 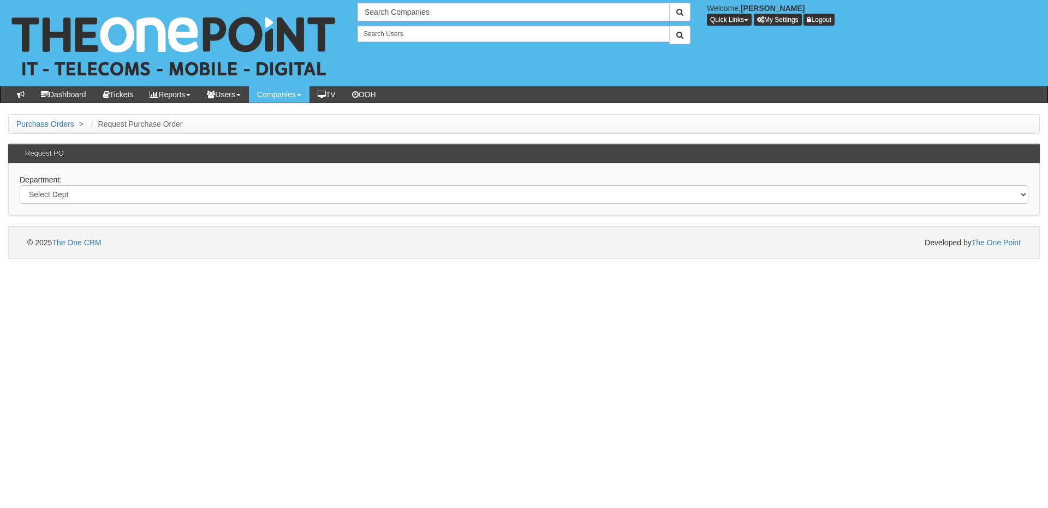 What do you see at coordinates (118, 94) in the screenshot?
I see `a: Tickets` at bounding box center [118, 94].